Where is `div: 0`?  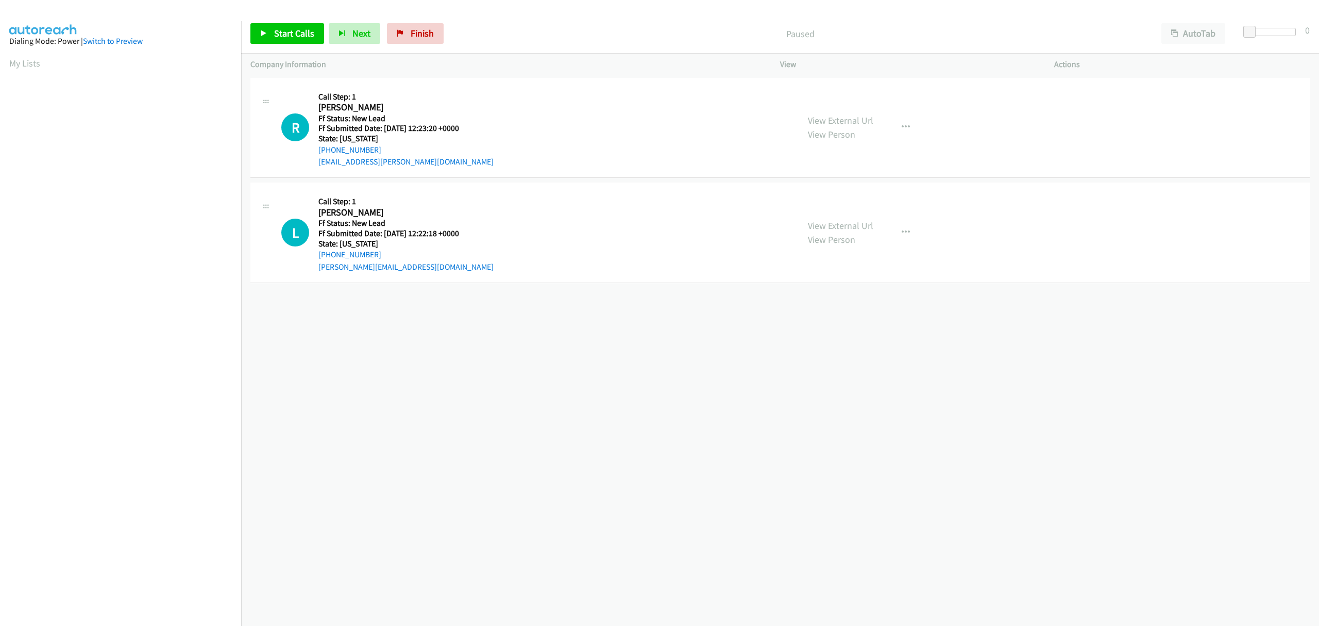
div: 0 is located at coordinates (1308, 30).